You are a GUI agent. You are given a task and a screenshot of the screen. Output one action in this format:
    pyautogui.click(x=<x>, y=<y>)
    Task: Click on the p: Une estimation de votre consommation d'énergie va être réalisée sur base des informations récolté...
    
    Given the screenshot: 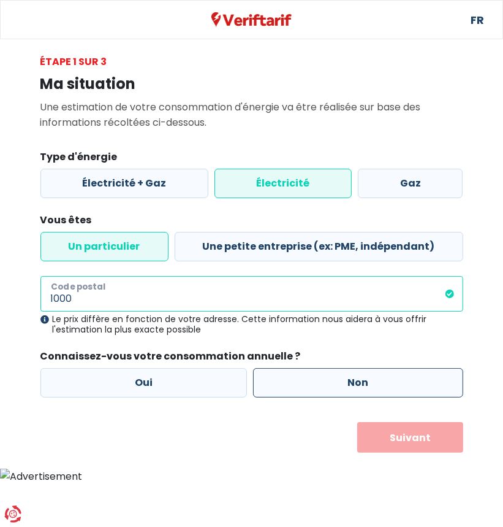 What is the action you would take?
    pyautogui.click(x=252, y=115)
    